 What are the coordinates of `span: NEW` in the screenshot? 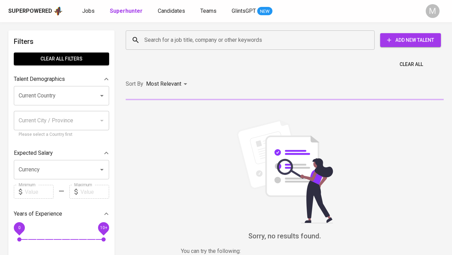 It's located at (265, 11).